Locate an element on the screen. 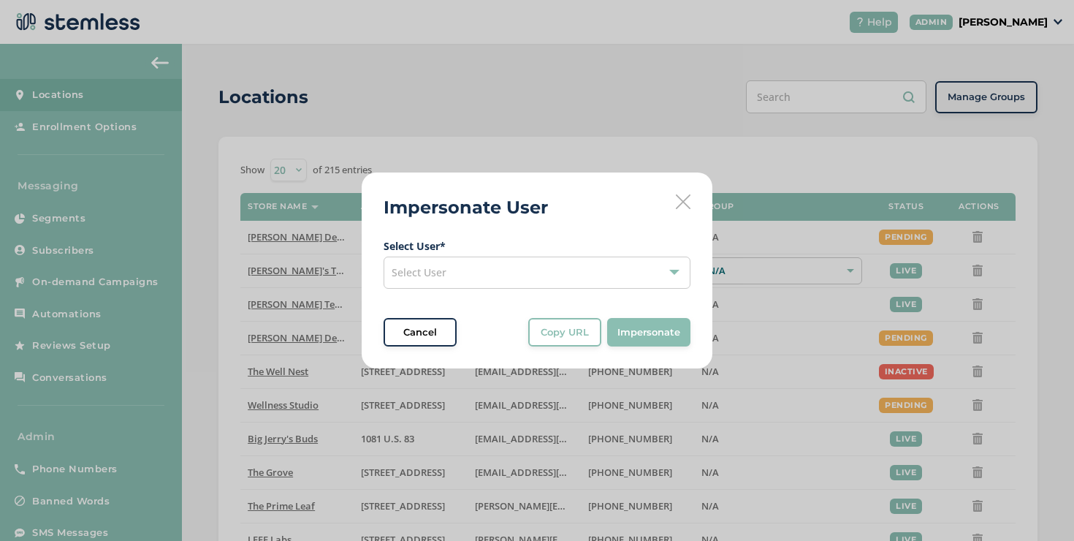  span: Impersonate is located at coordinates (649, 333).